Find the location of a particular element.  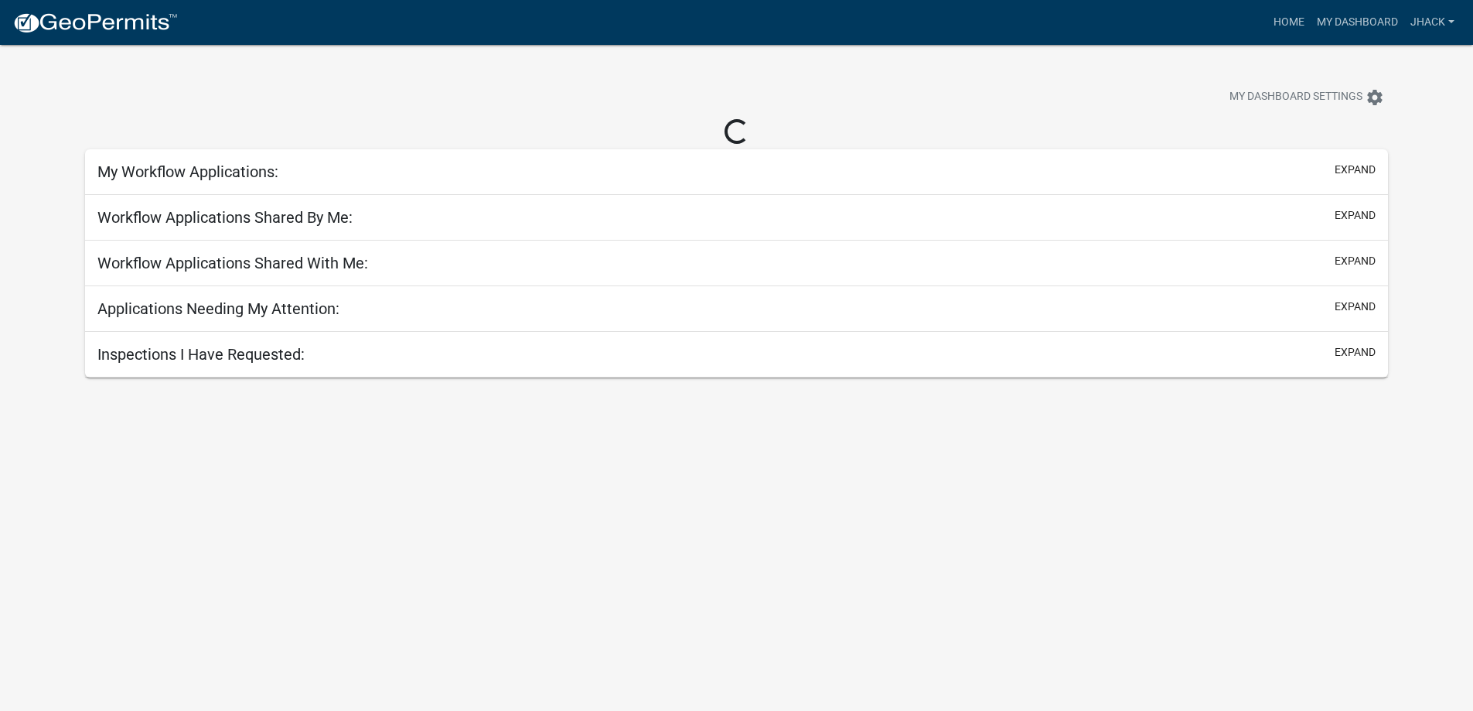

h5: Inspections I Have Requested: is located at coordinates (201, 354).